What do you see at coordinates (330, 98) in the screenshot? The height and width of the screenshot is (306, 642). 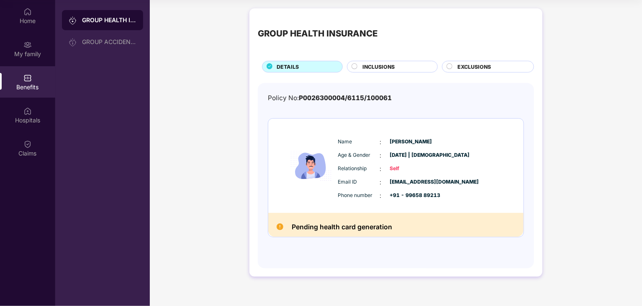 I see `div: Policy No:` at bounding box center [330, 98].